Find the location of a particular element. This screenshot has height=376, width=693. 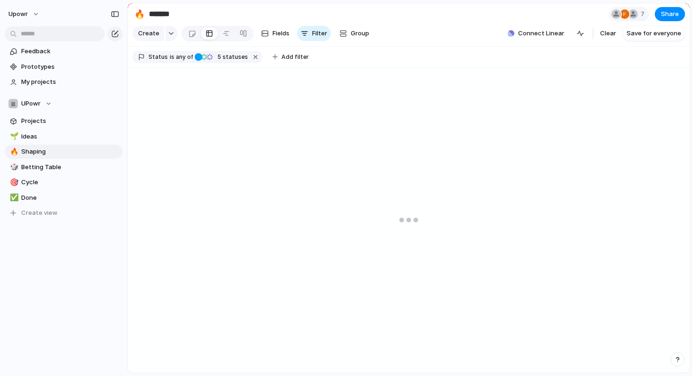

button: Connect Linear is located at coordinates (536, 33).